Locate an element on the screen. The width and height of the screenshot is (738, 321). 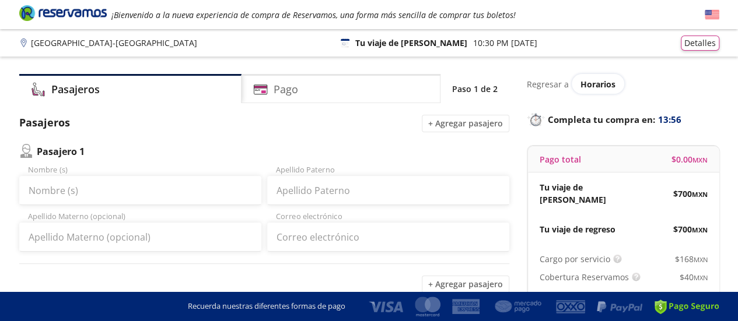
p: Recuerda nuestras diferentes formas de pago is located at coordinates (266, 307).